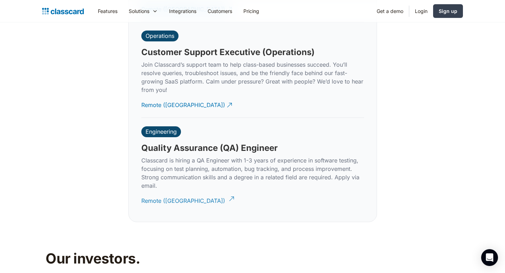 This screenshot has width=505, height=273. I want to click on a: Login, so click(422, 11).